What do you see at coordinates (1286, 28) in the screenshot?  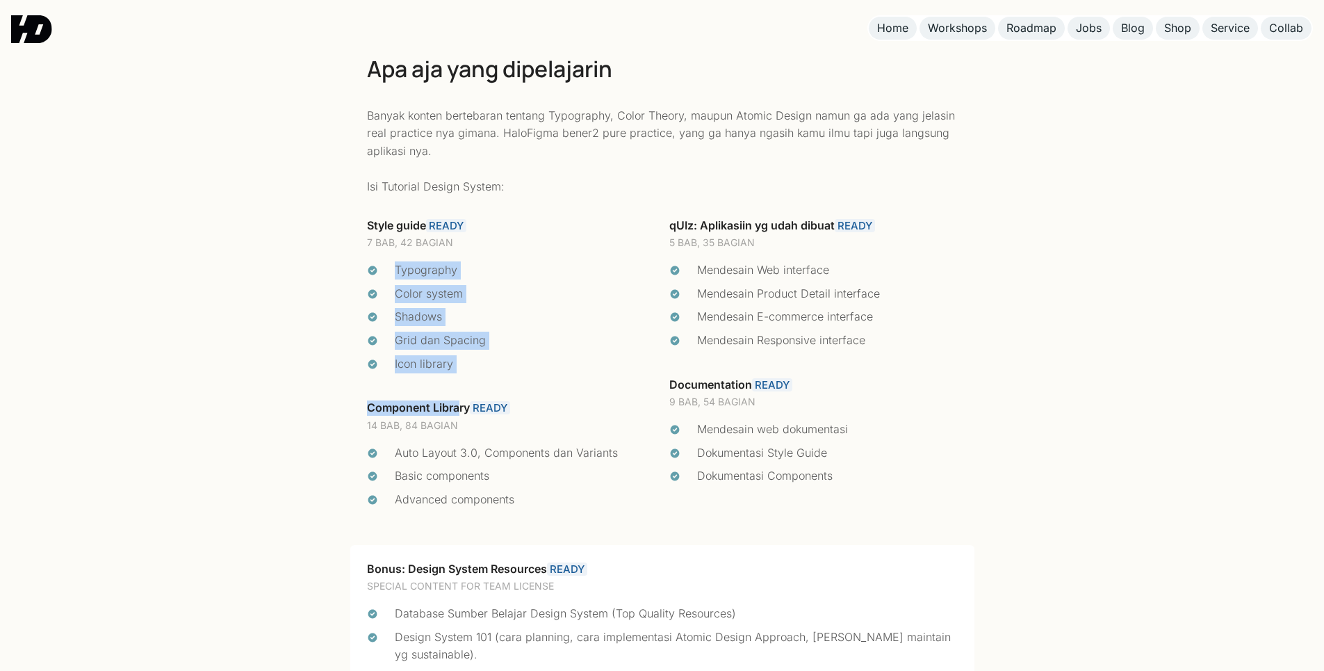 I see `div: Collab` at bounding box center [1286, 28].